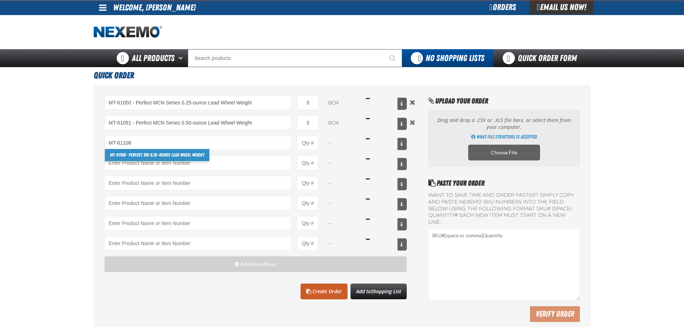 This screenshot has width=684, height=327. Describe the element at coordinates (128, 32) in the screenshot. I see `a: Home` at that location.